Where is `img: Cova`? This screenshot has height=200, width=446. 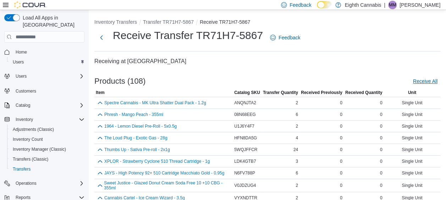 img: Cova is located at coordinates (30, 5).